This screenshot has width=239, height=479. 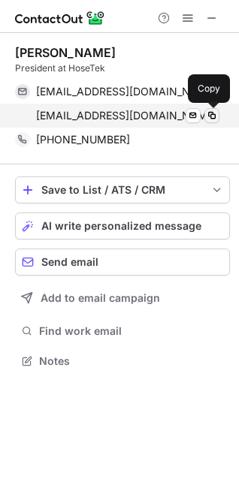 What do you see at coordinates (122, 190) in the screenshot?
I see `button: save-profile-one-click` at bounding box center [122, 190].